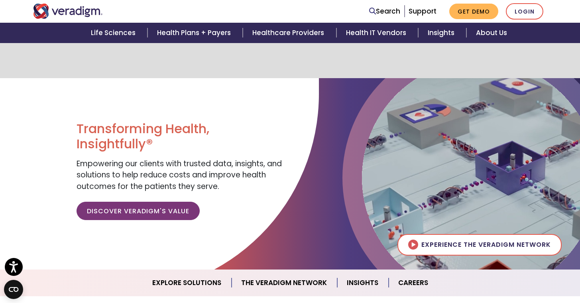 The width and height of the screenshot is (580, 303). What do you see at coordinates (180, 136) in the screenshot?
I see `h1: Transforming Health, Insightfully®` at bounding box center [180, 136].